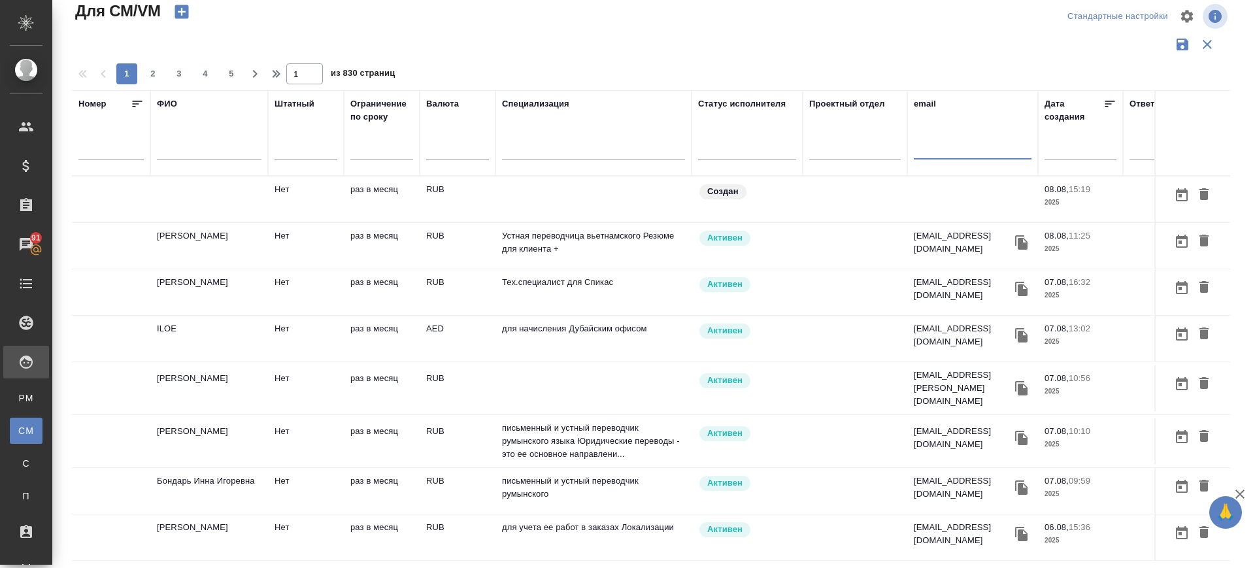 This screenshot has width=1255, height=568. What do you see at coordinates (1079, 282) in the screenshot?
I see `p: 16:32` at bounding box center [1079, 282].